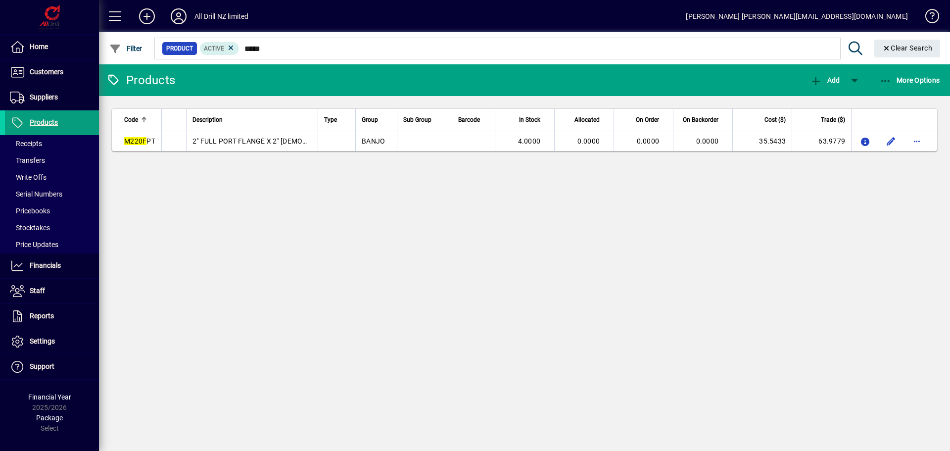 The height and width of the screenshot is (451, 950). Describe the element at coordinates (473, 120) in the screenshot. I see `div: Barcode` at that location.